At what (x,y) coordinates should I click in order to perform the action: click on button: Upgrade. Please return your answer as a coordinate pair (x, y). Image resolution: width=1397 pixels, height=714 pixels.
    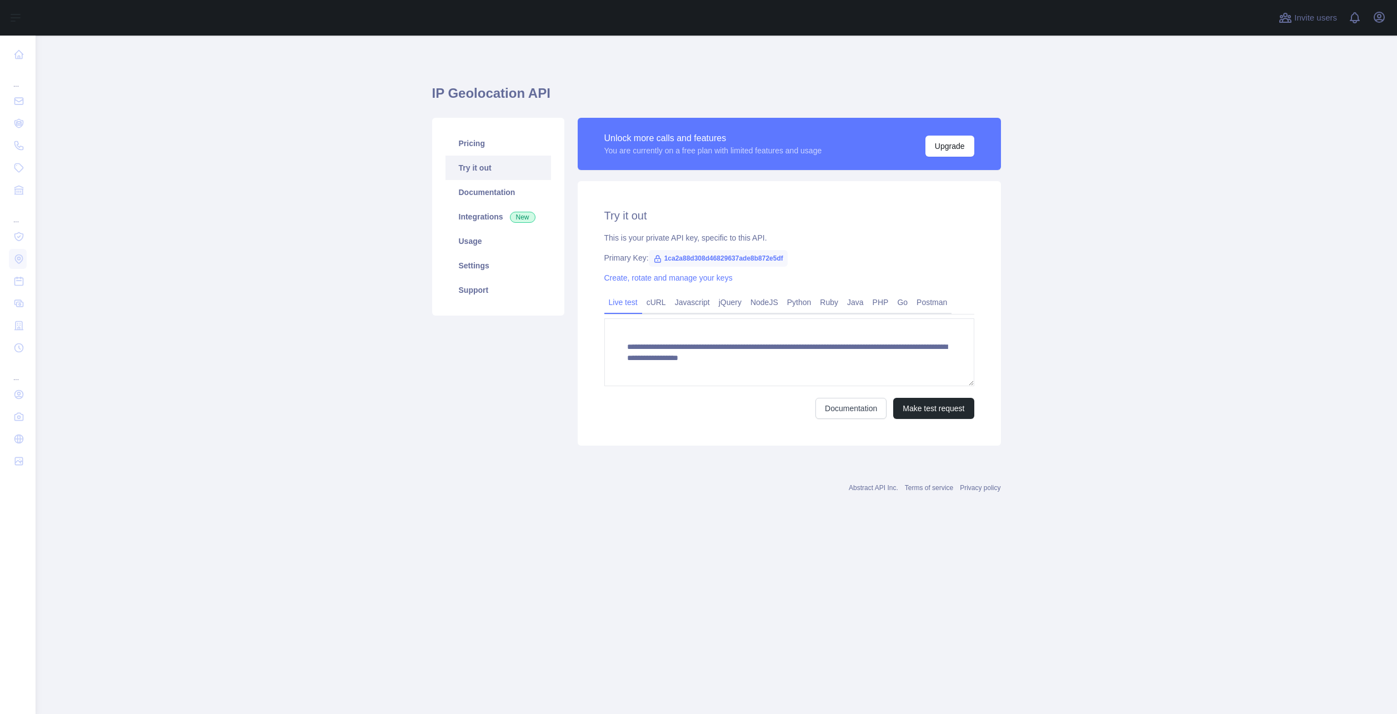
    Looking at the image, I should click on (950, 146).